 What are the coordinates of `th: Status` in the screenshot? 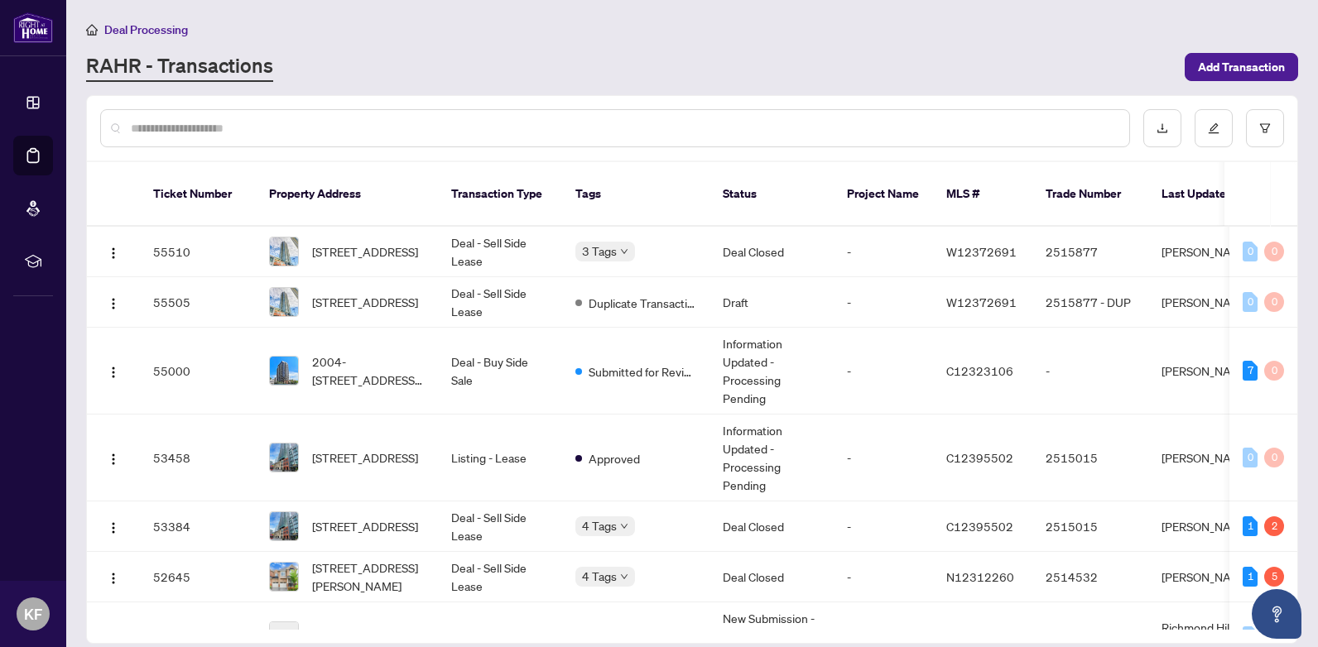 It's located at (772, 195).